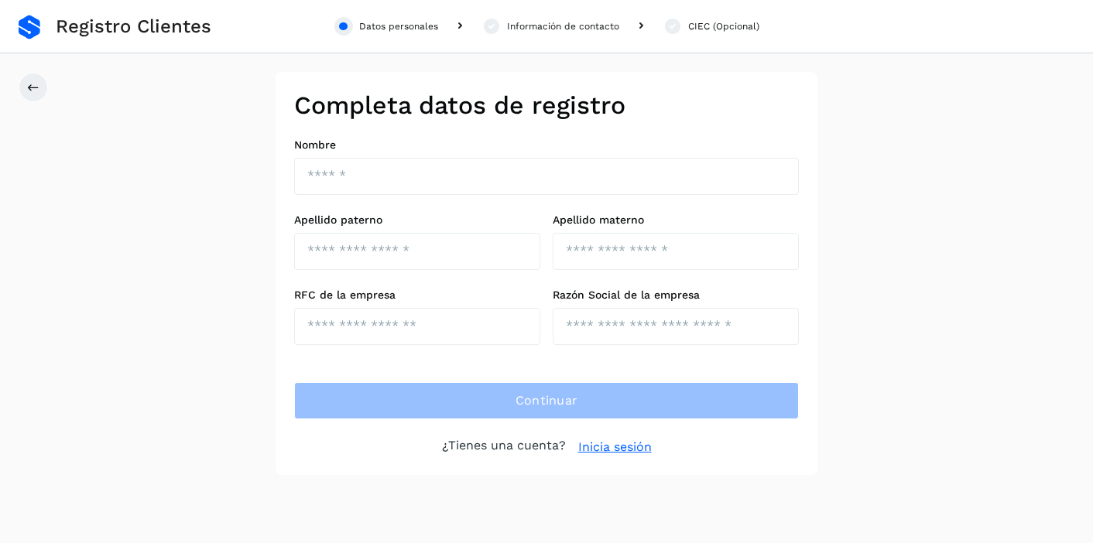  I want to click on div: Información de contacto, so click(563, 26).